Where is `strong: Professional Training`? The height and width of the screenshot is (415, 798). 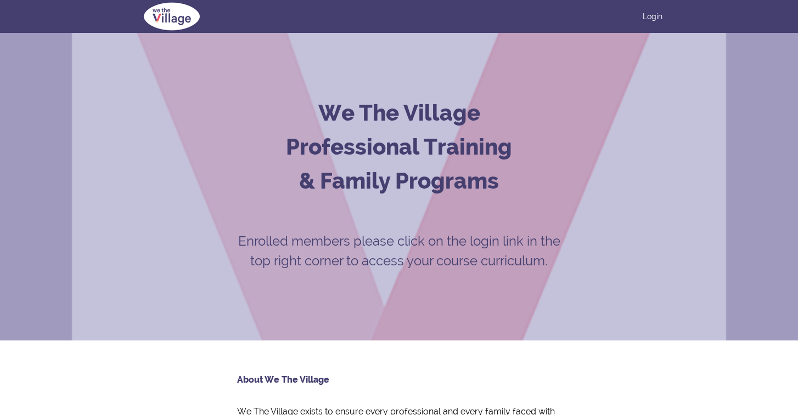 strong: Professional Training is located at coordinates (399, 147).